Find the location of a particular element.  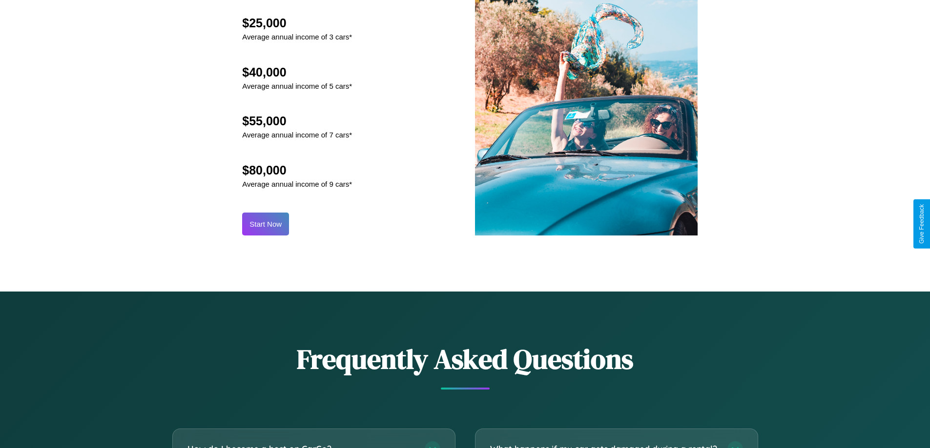

button: Start Now is located at coordinates (265, 224).